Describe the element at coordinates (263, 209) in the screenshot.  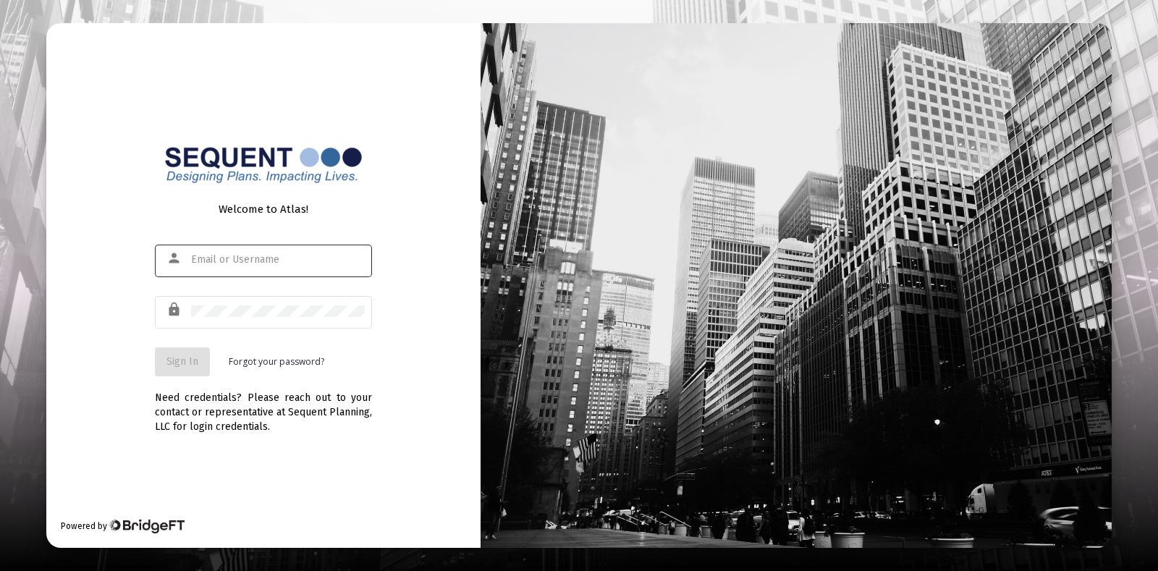
I see `div: Welcome to Atlas!` at that location.